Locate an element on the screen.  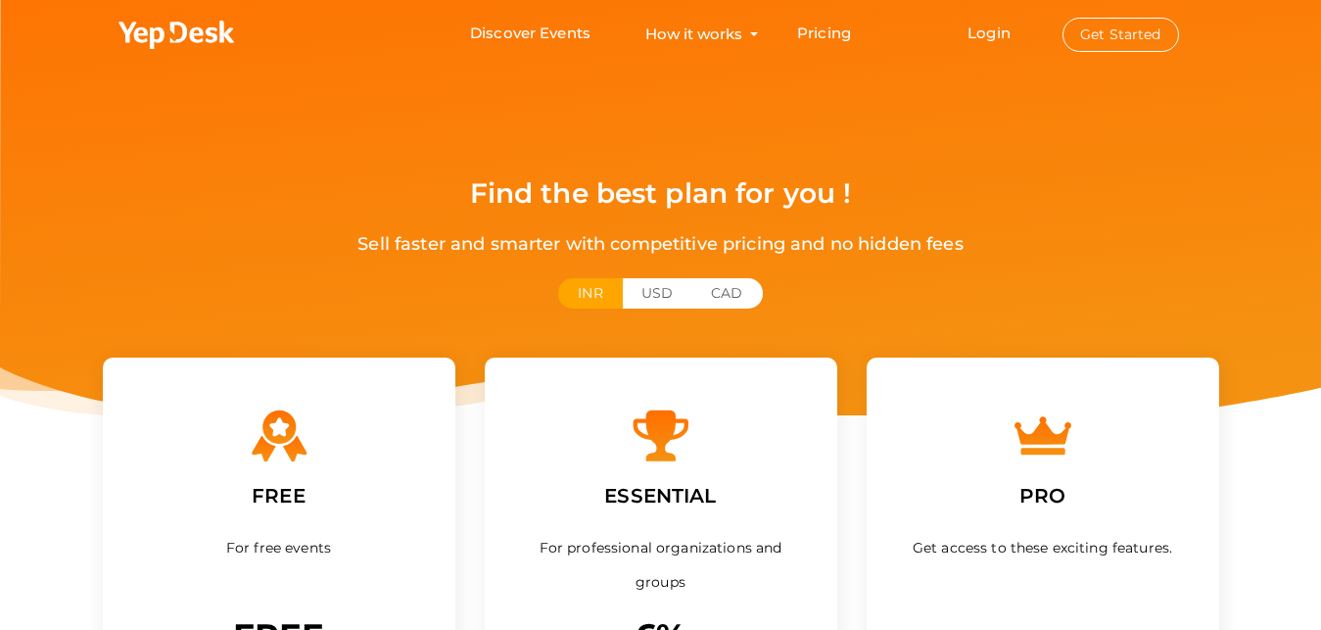
label: FREE is located at coordinates (278, 495).